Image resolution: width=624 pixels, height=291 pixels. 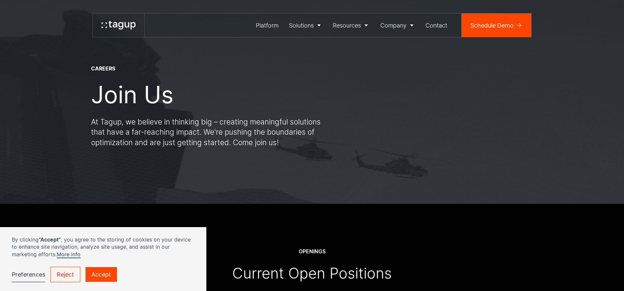 What do you see at coordinates (103, 247) in the screenshot?
I see `p: By clicking , you agree to the storing of cookies on your device to enhance site navigation, anal...` at bounding box center [103, 247].